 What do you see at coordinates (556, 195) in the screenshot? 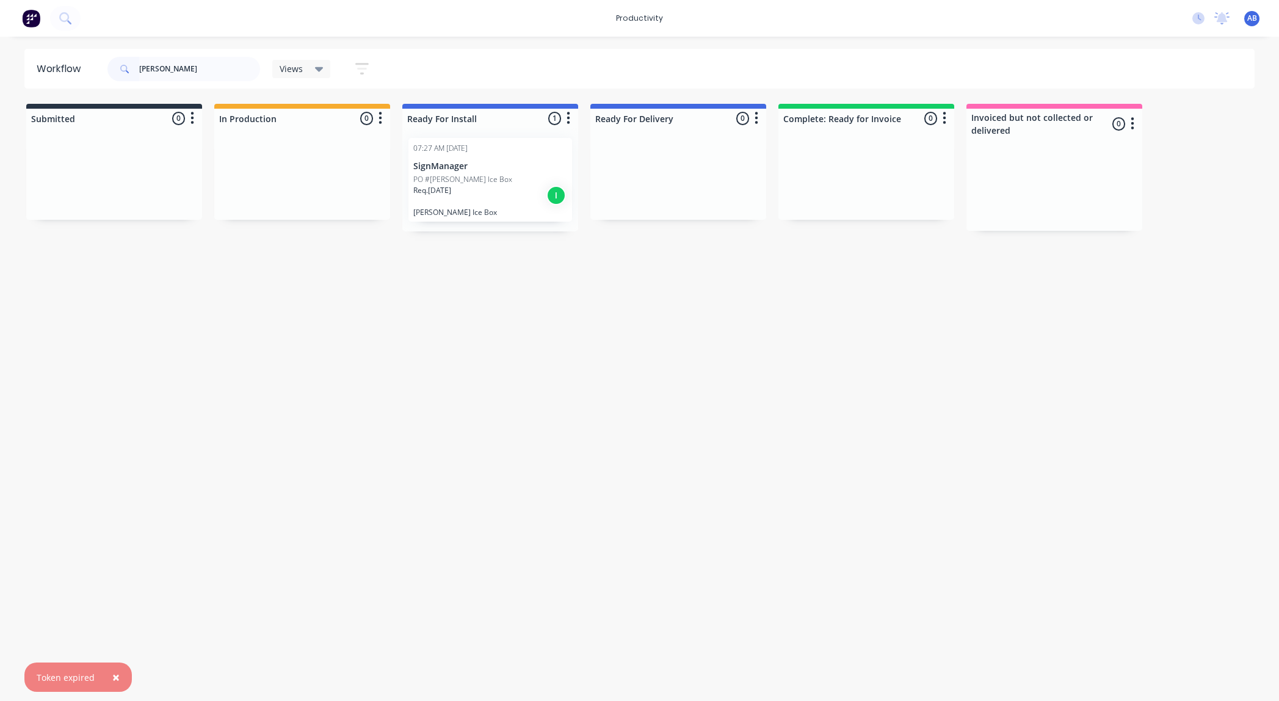
I see `div: I` at bounding box center [556, 195].